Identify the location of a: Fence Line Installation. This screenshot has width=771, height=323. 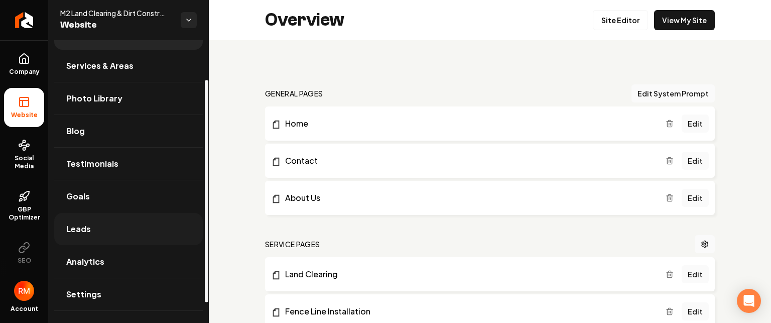
(468, 311).